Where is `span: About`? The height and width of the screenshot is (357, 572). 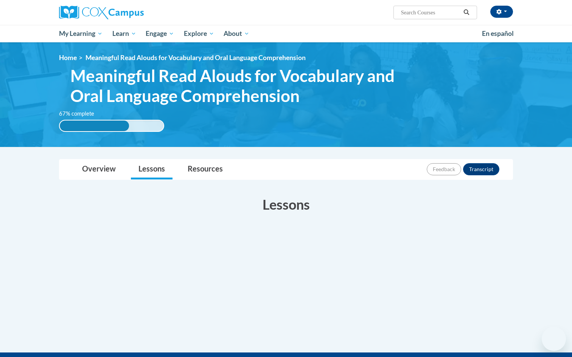 span: About is located at coordinates (236, 34).